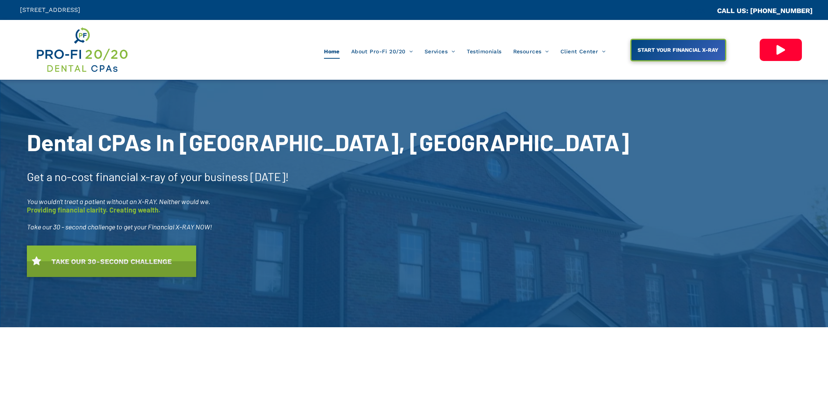 The image size is (828, 417). What do you see at coordinates (82, 50) in the screenshot?
I see `img: Get Dental CPA Consulting, Bookkeeping, & Bank Loans` at bounding box center [82, 50].